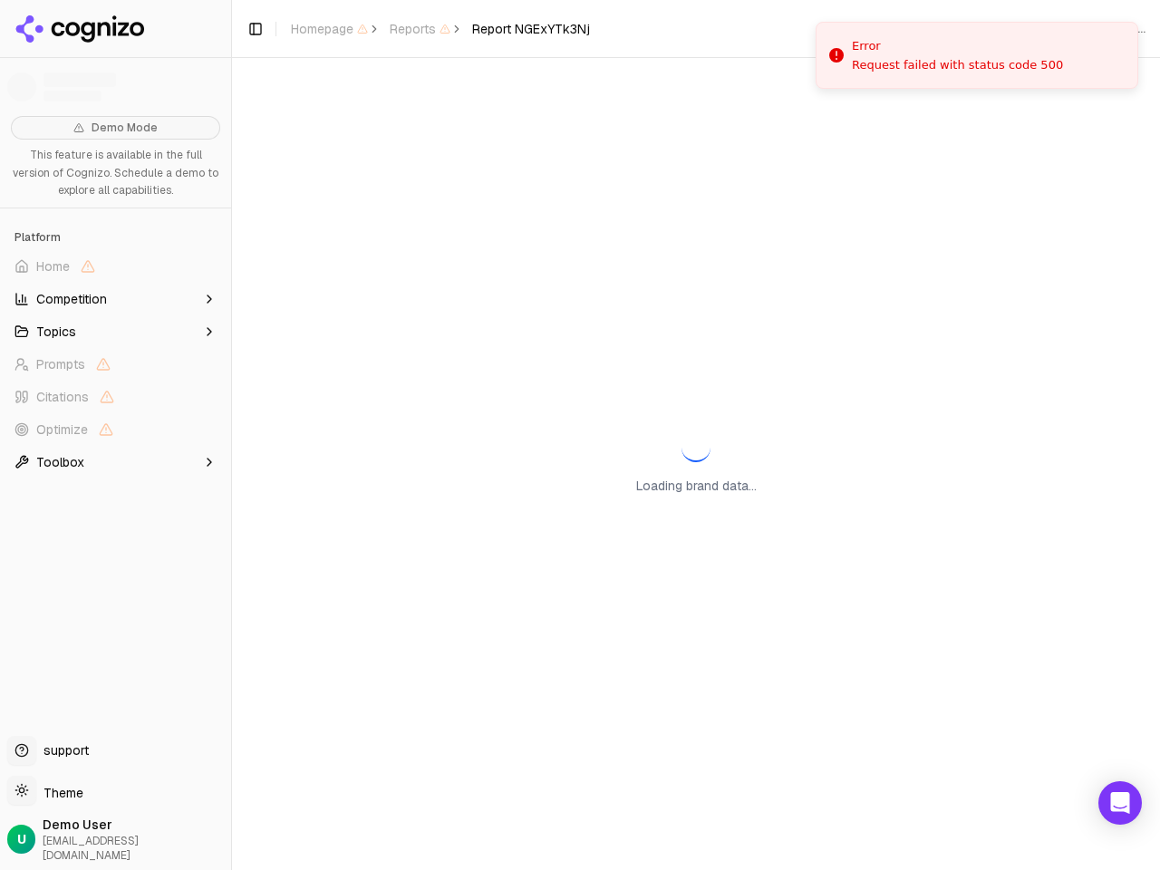  Describe the element at coordinates (1121, 803) in the screenshot. I see `div: Open Intercom Messenger` at that location.